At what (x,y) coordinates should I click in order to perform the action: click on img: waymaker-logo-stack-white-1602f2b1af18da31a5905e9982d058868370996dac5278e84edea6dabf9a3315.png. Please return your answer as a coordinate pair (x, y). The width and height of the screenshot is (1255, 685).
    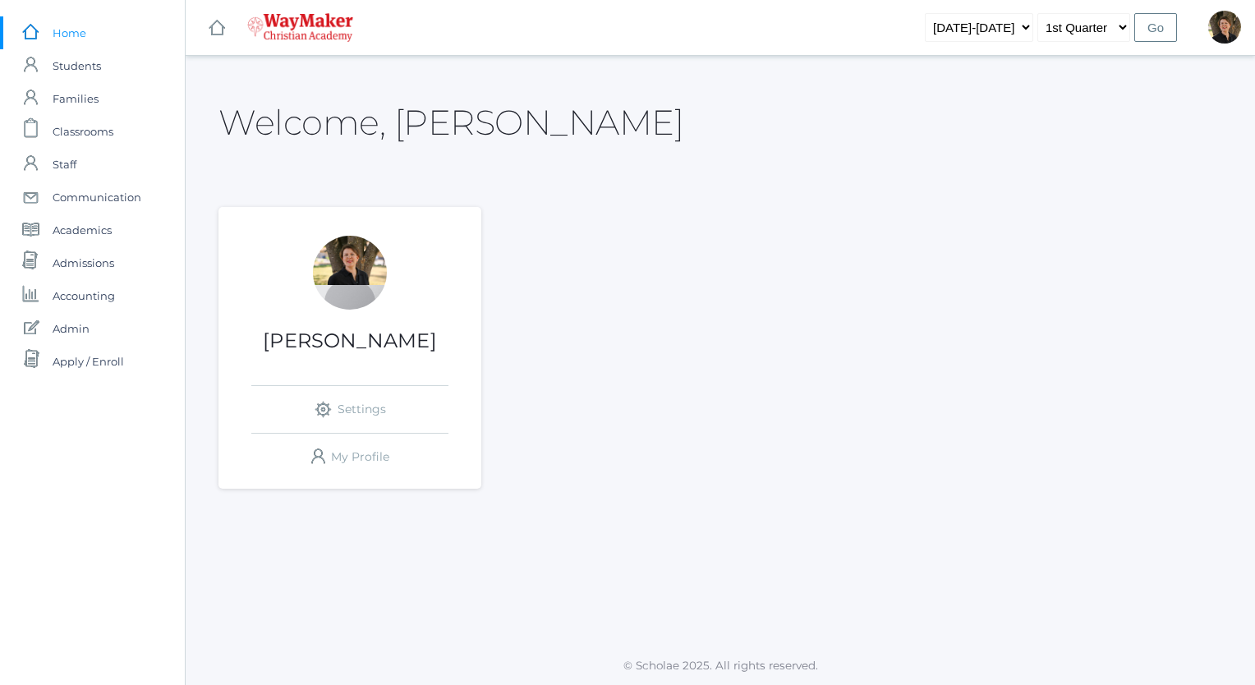
    Looking at the image, I should click on (300, 27).